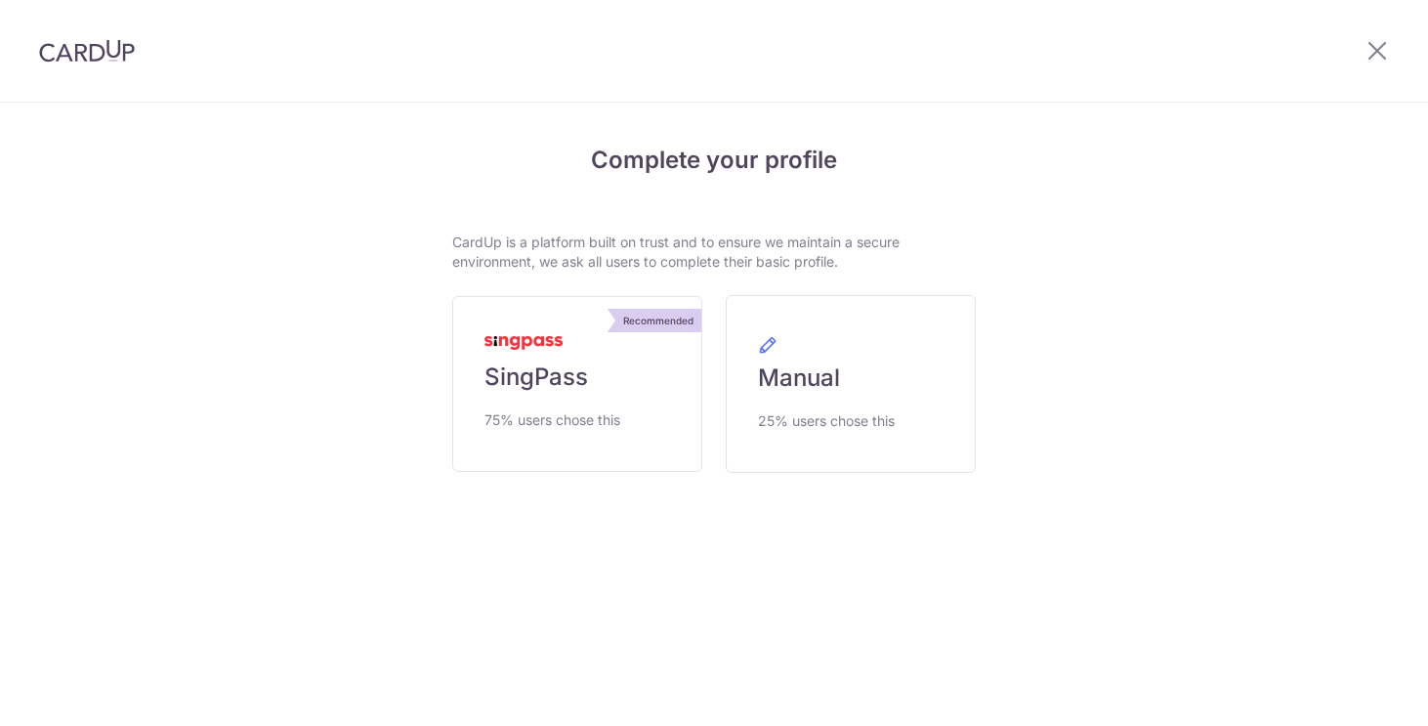 This screenshot has width=1428, height=726. Describe the element at coordinates (658, 320) in the screenshot. I see `div: Recommended` at that location.